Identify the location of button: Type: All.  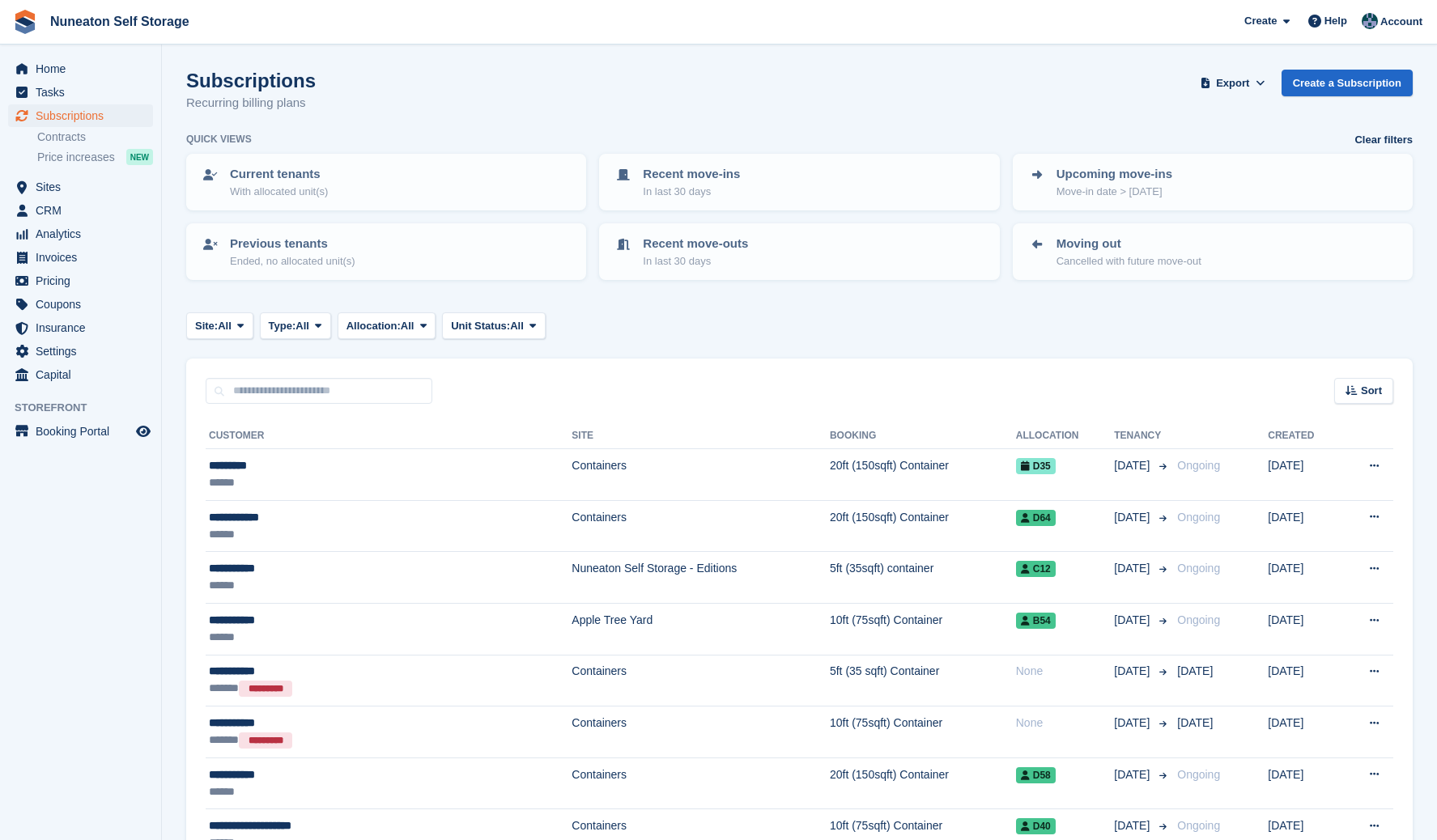
(296, 325).